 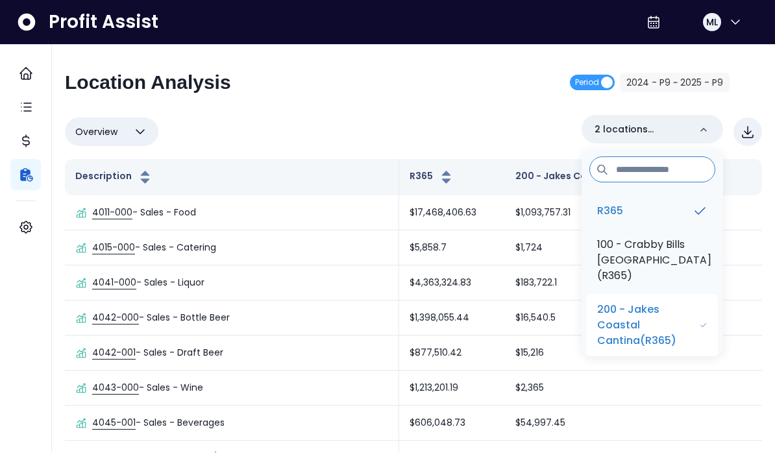 I want to click on td: $1,398,055.44, so click(x=453, y=319).